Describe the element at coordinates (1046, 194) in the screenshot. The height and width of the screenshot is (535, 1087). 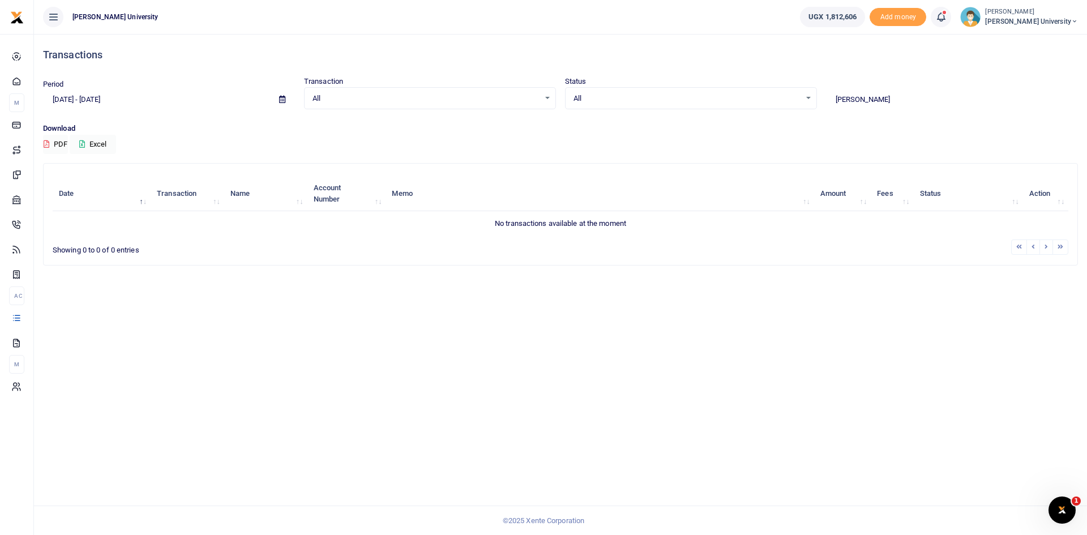
I see `th: Action: activate to sort column ascending` at that location.